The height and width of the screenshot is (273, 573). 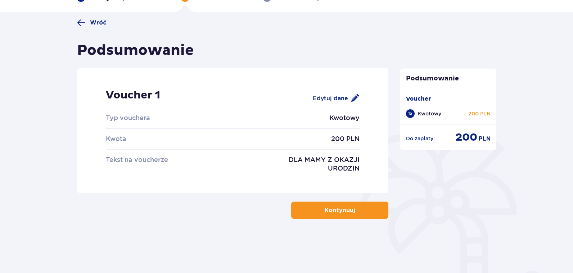 What do you see at coordinates (169, 118) in the screenshot?
I see `p: Typ vouchera` at bounding box center [169, 118].